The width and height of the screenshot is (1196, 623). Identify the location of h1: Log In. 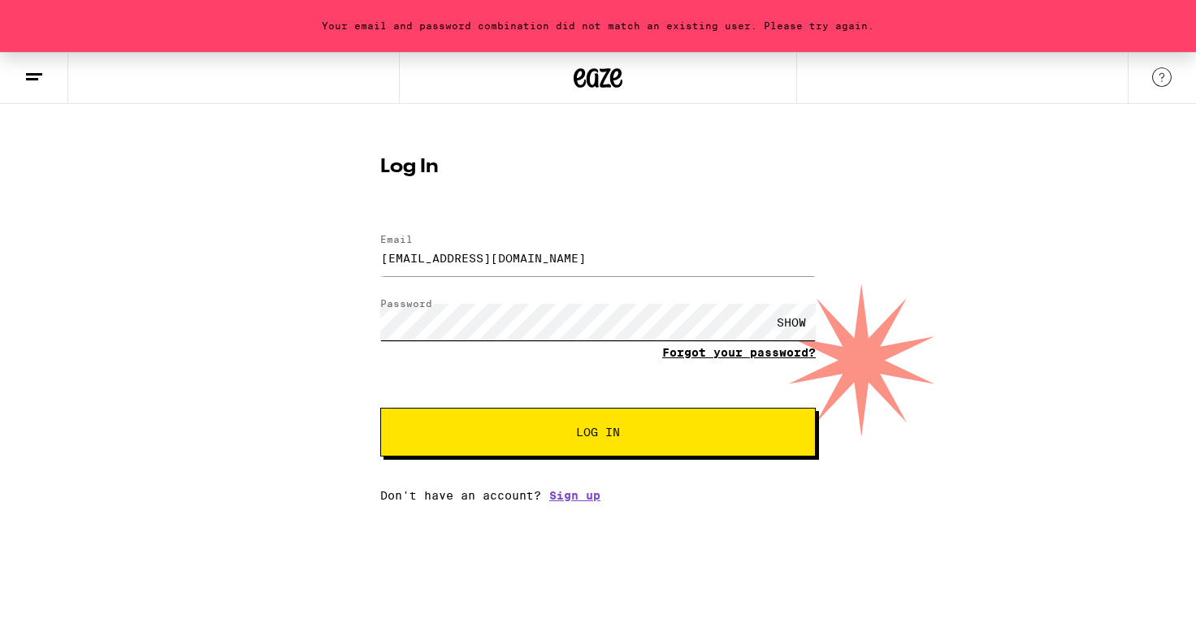
(598, 167).